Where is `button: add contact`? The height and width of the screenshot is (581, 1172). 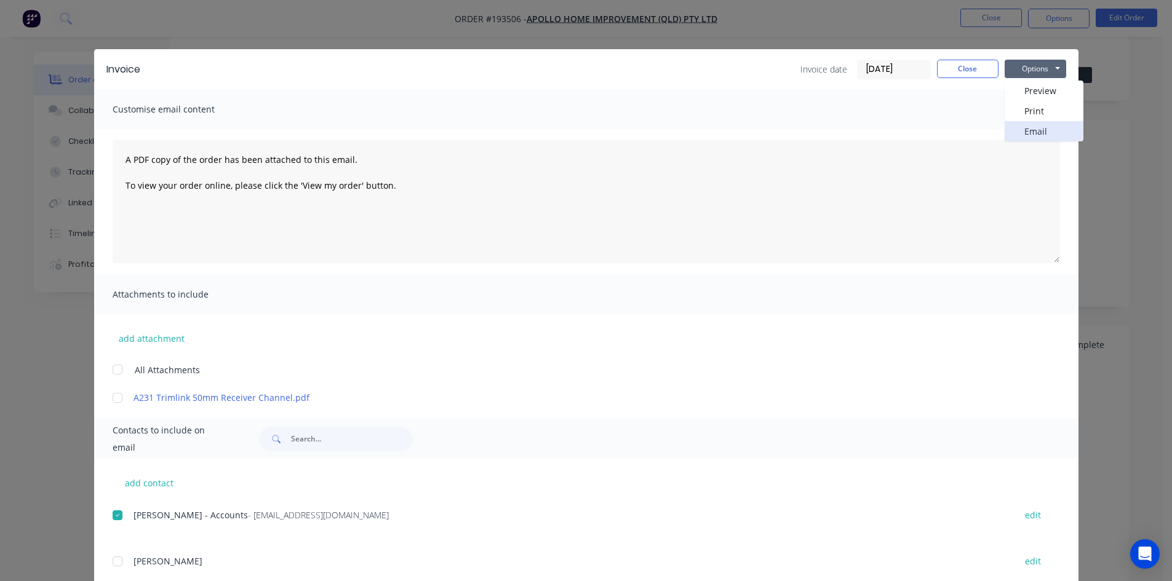
button: add contact is located at coordinates (149, 483).